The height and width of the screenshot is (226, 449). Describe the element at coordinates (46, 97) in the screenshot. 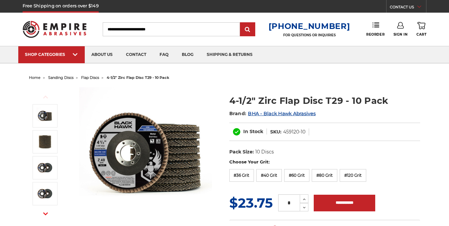

I see `button: Previous` at that location.